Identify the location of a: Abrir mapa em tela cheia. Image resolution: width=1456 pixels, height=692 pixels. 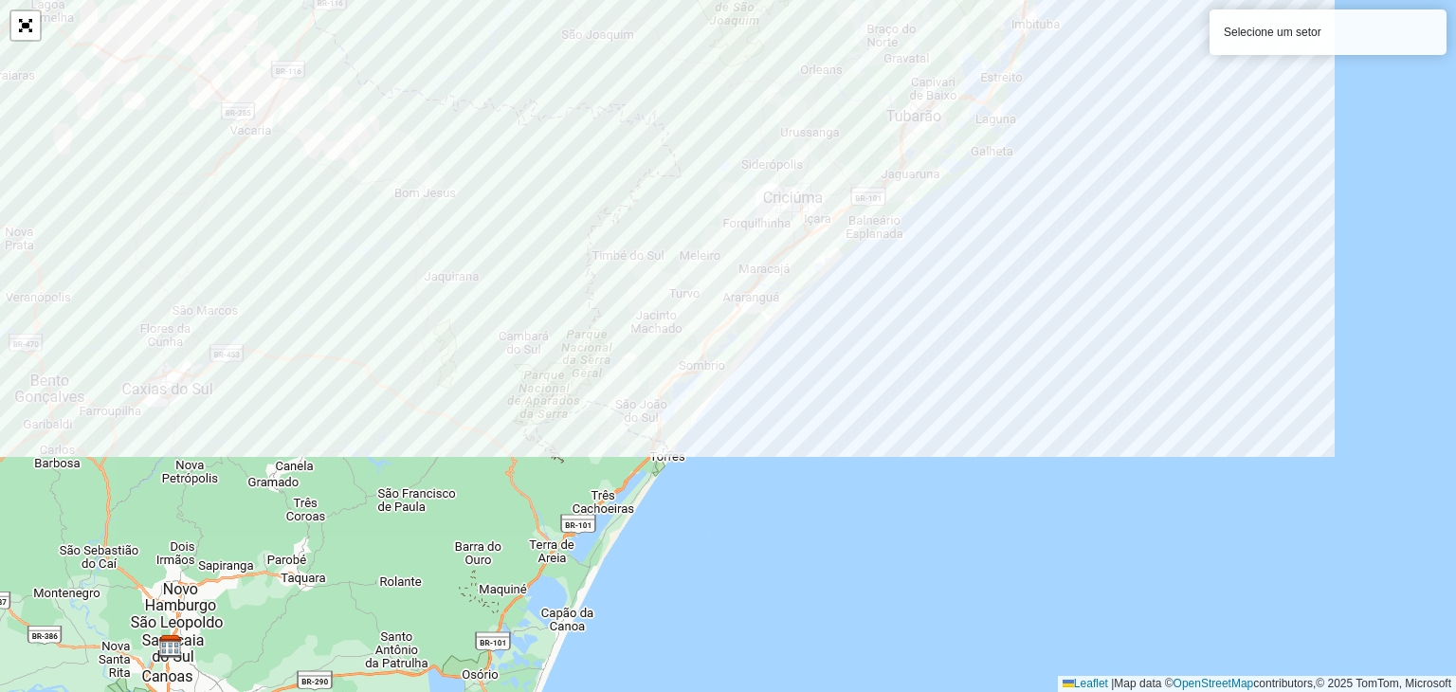
(26, 26).